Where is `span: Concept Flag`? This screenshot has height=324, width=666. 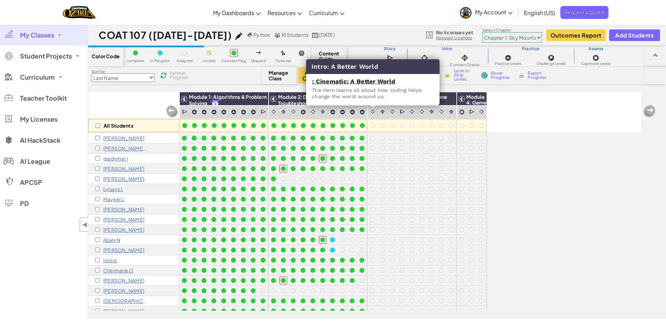 span: Concept Flag is located at coordinates (234, 61).